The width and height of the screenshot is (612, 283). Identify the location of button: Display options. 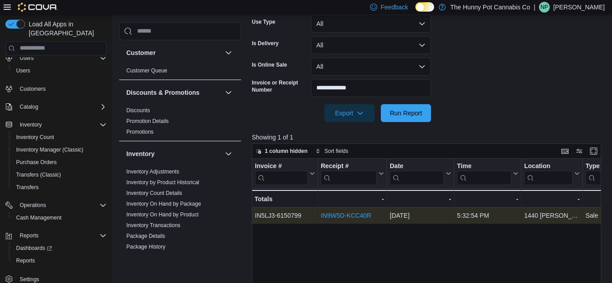
(579, 151).